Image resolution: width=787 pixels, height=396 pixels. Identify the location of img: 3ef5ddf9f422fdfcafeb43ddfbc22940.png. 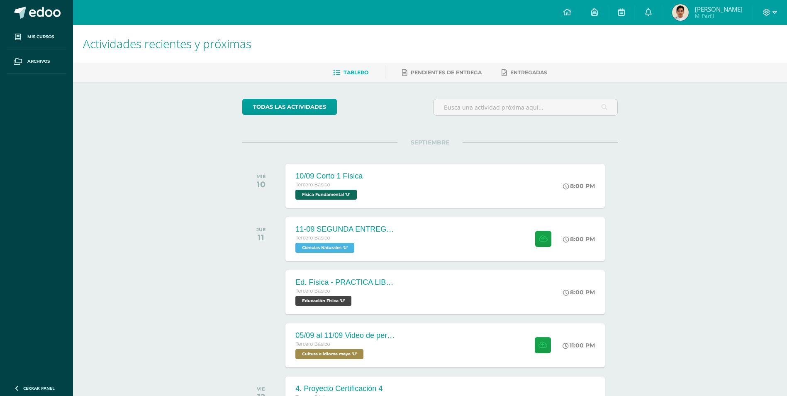
(680, 12).